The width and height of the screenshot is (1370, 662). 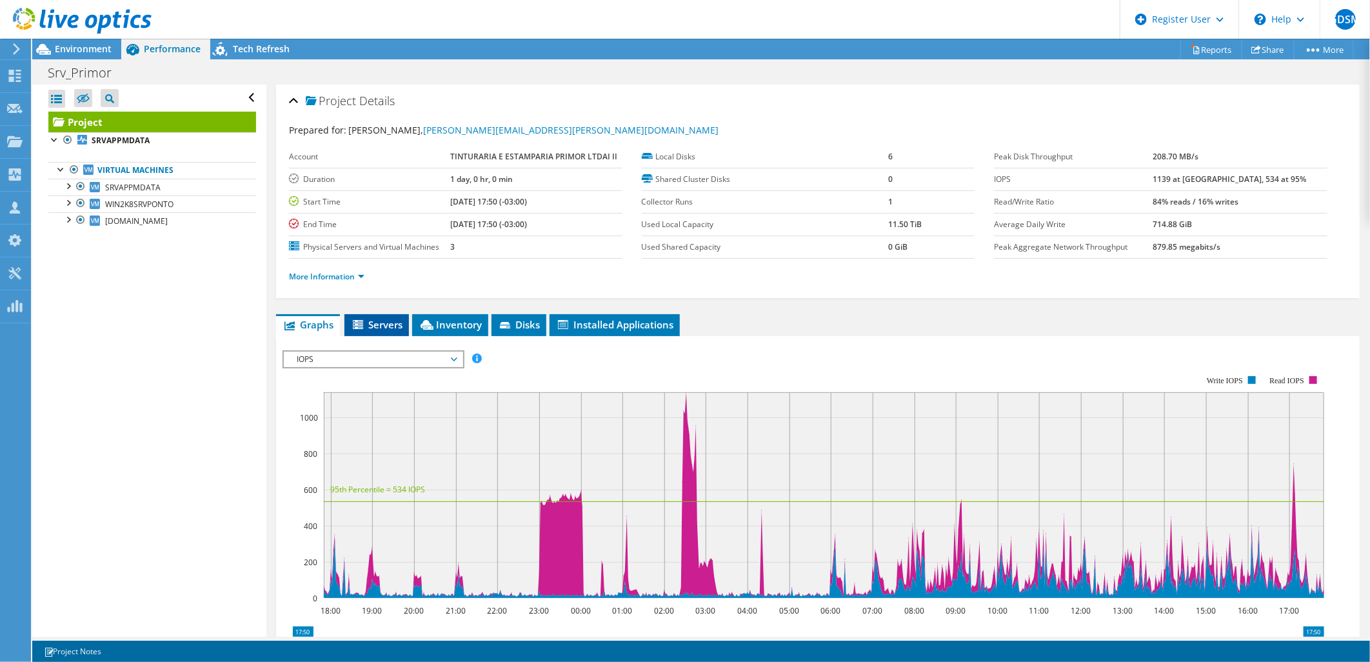 I want to click on b: 879.85 megabits/s, so click(x=1187, y=246).